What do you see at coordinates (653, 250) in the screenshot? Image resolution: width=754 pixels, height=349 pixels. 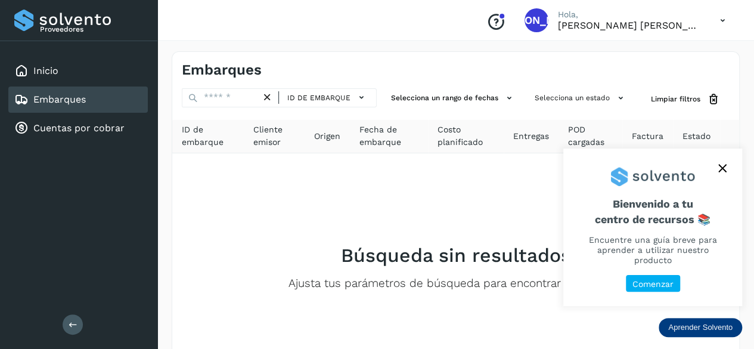 I see `p: Encuentre una guía breve para aprender a utilizar nuestro producto` at bounding box center [653, 250].